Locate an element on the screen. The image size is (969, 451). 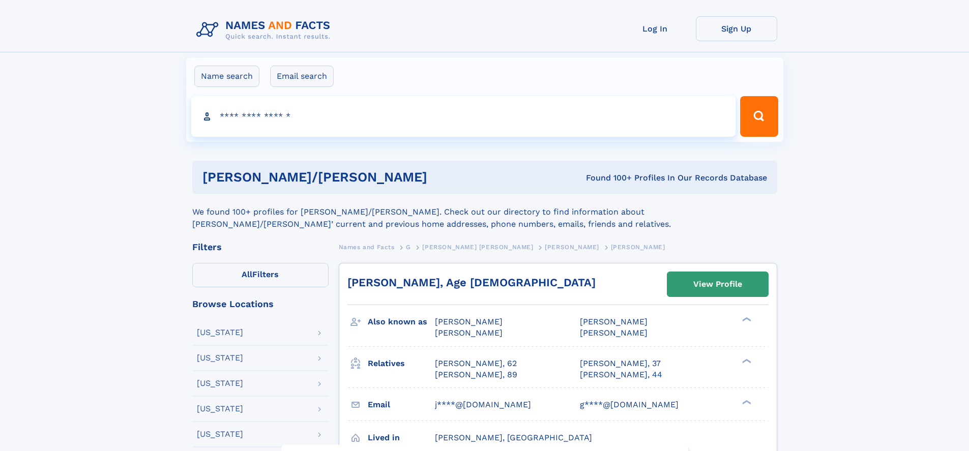
a: View Profile is located at coordinates (718, 284).